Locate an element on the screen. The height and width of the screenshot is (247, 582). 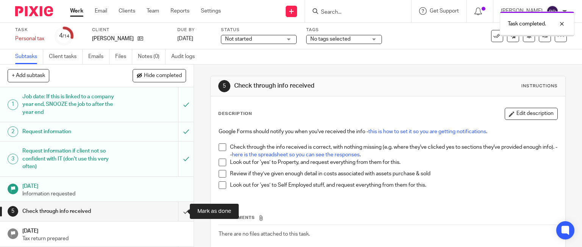
div: 3 is located at coordinates (13, 159).